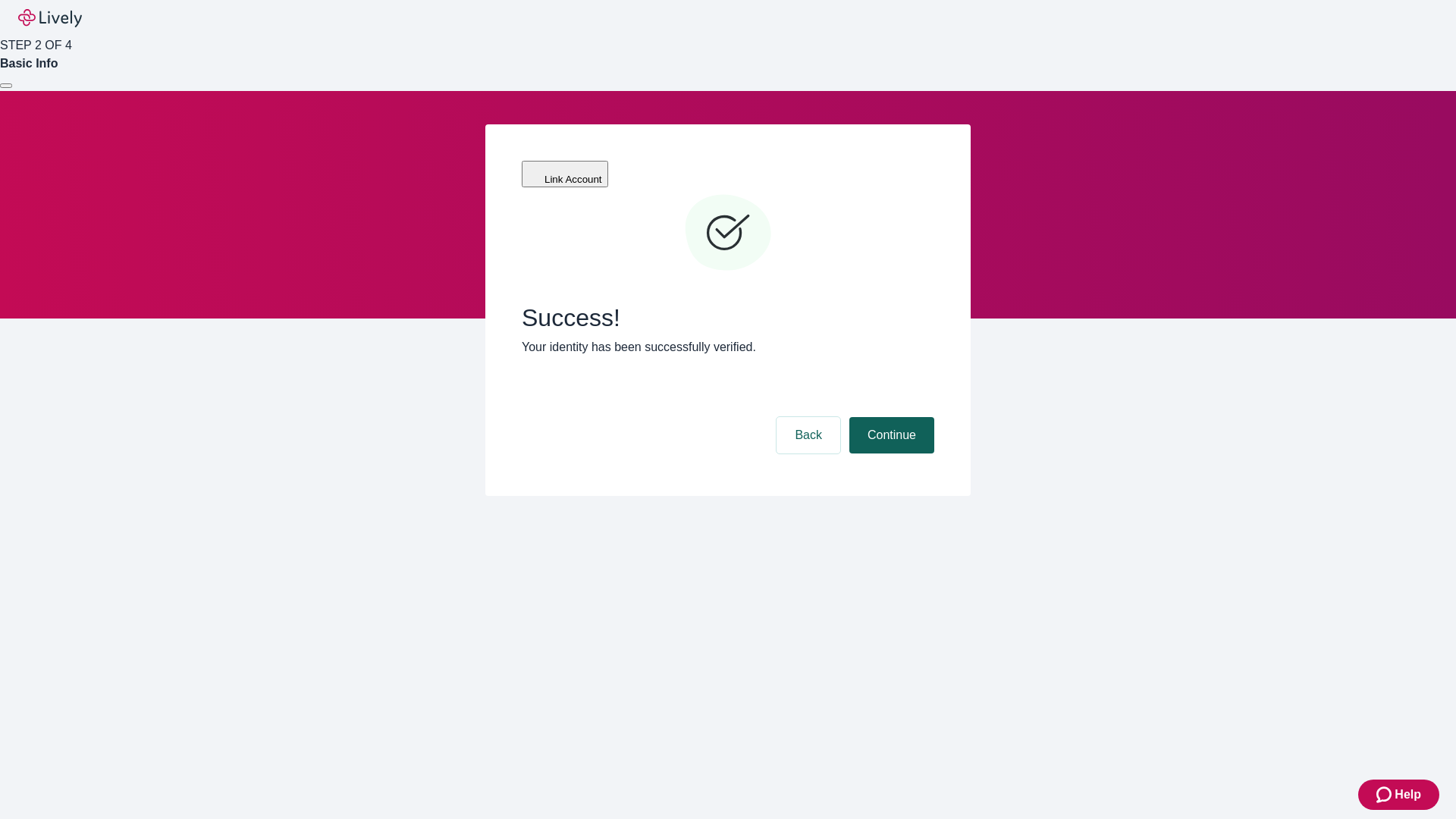  Describe the element at coordinates (1408, 795) in the screenshot. I see `span: Help` at that location.